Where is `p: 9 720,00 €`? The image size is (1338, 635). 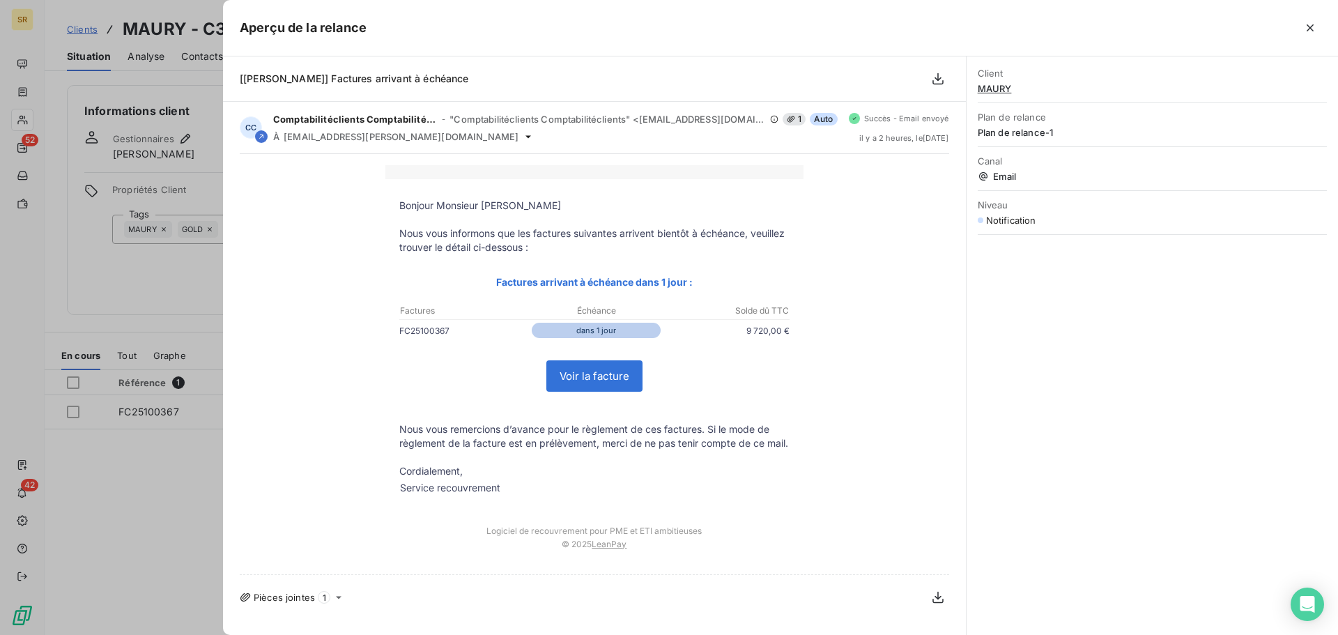 p: 9 720,00 € is located at coordinates (725, 330).